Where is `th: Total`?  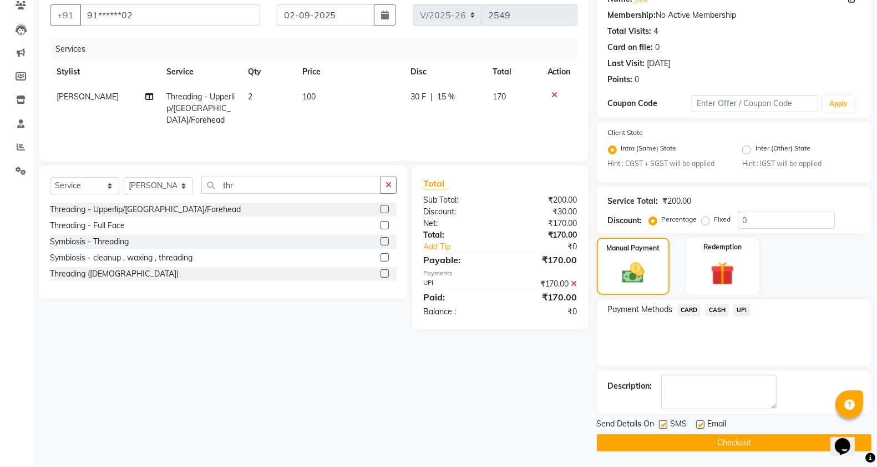
th: Total is located at coordinates (513, 72).